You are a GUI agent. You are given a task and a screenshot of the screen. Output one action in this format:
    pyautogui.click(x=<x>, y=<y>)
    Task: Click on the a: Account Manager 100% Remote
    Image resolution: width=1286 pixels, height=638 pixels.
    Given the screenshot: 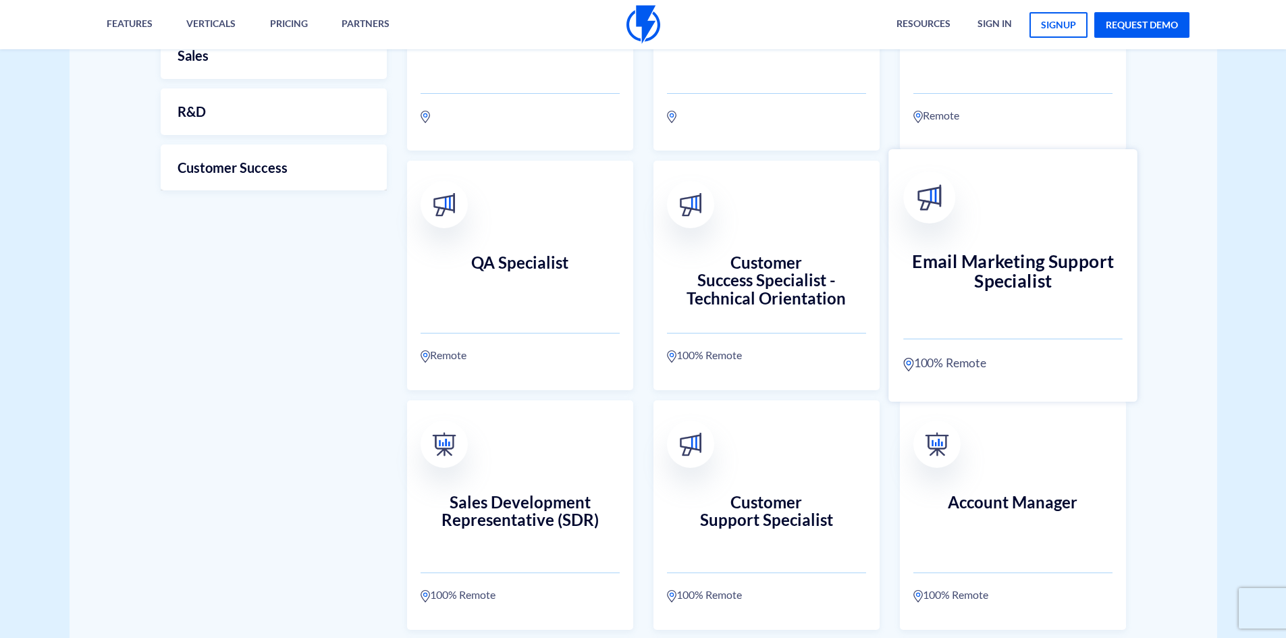 What is the action you would take?
    pyautogui.click(x=1012, y=515)
    